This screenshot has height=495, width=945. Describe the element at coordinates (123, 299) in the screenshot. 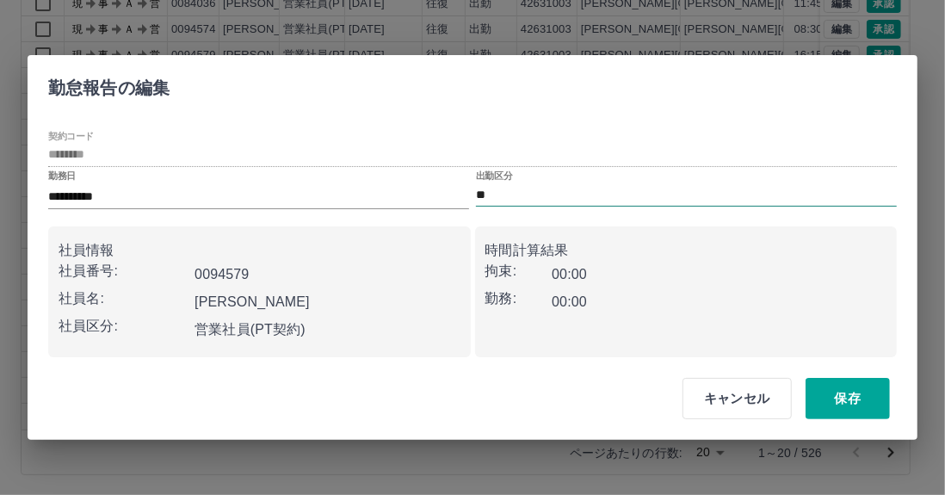

I see `p: 社員名:` at that location.